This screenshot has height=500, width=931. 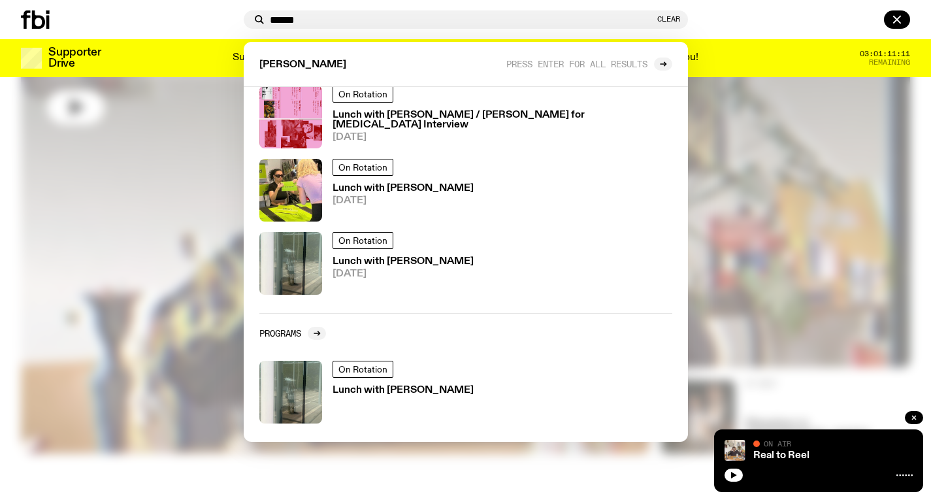 What do you see at coordinates (735, 450) in the screenshot?
I see `img: Jasper Craig Adams holds a vintage camera to his eye, obscuring his face. He is wearing a grey ju...` at bounding box center [735, 450].